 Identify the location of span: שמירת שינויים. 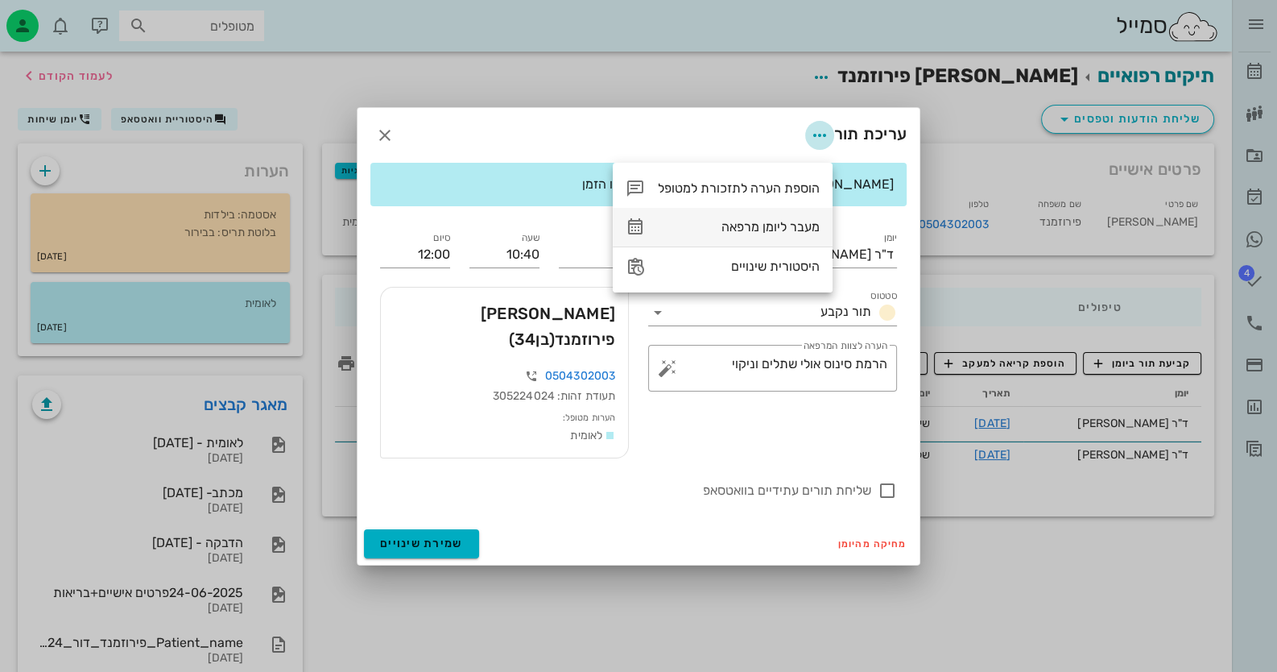
(421, 543).